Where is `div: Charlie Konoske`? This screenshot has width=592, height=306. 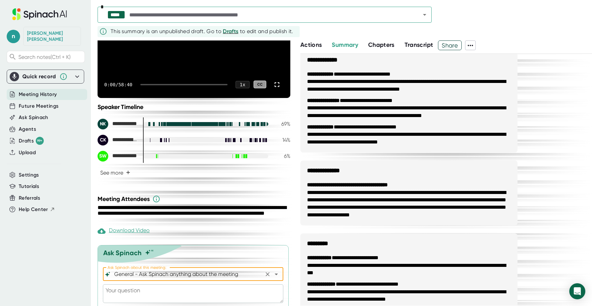 div: Charlie Konoske is located at coordinates (118, 140).